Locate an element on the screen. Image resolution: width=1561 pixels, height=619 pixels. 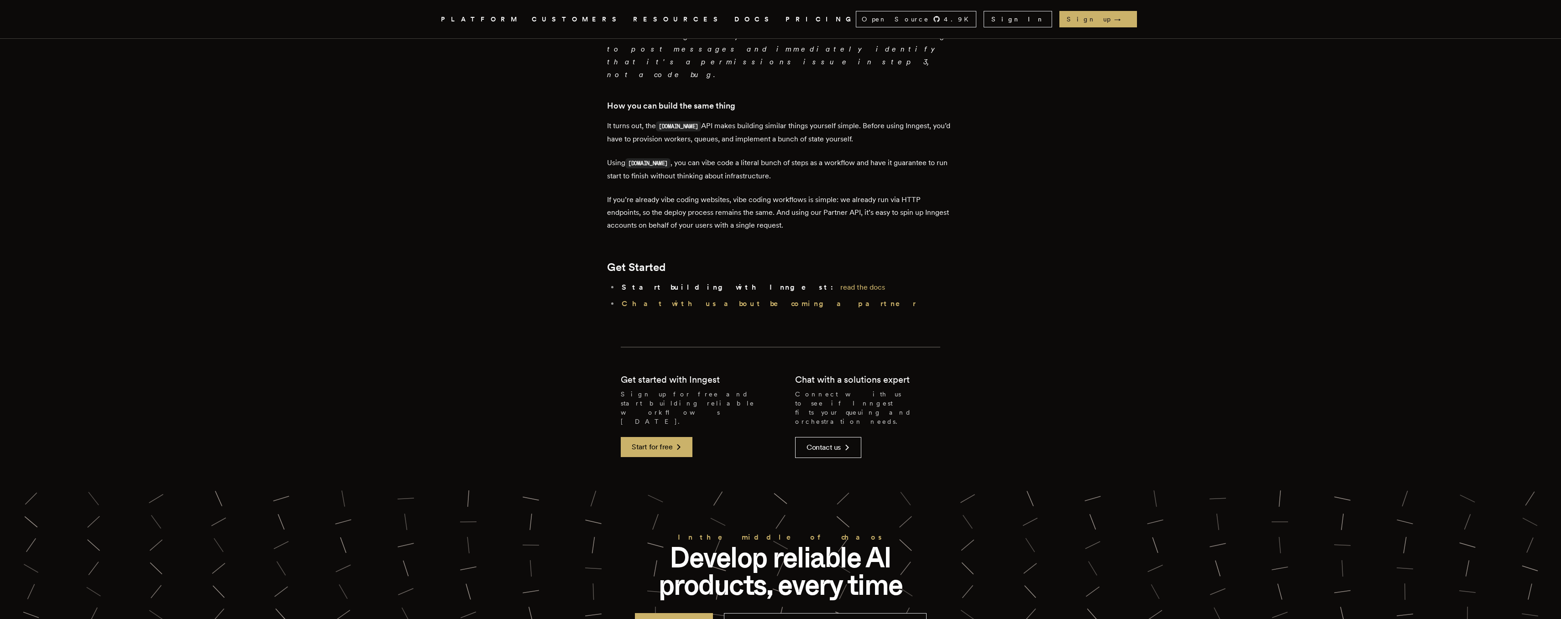
p: Using , you can vibe code a literal bunch of steps as a workflow and have it guarantee to run sta... is located at coordinates (780, 169).